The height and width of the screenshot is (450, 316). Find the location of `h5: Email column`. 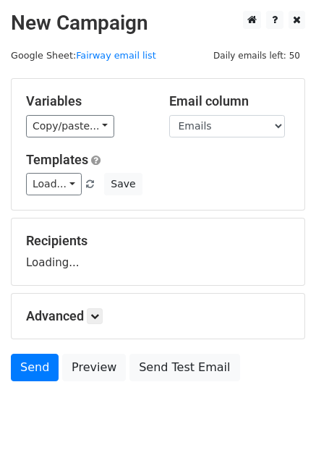

h5: Email column is located at coordinates (230, 101).